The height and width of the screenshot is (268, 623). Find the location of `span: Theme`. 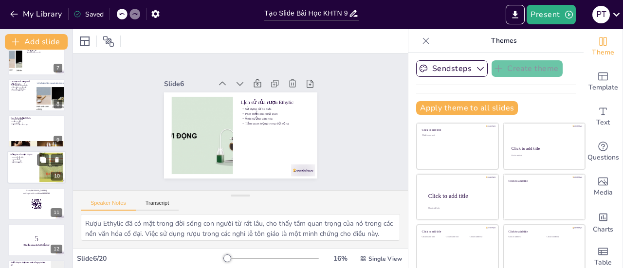

span: Theme is located at coordinates (603, 53).